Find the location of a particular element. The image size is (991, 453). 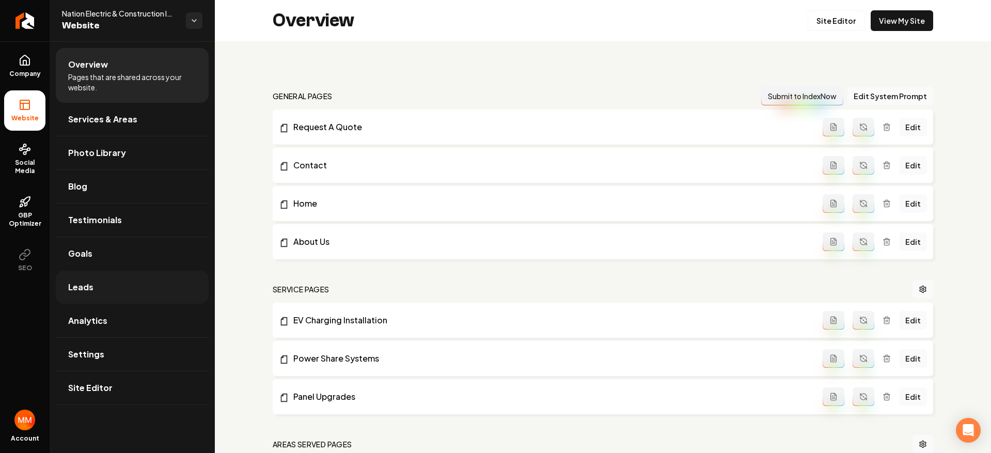

span: Blog is located at coordinates (77, 186).